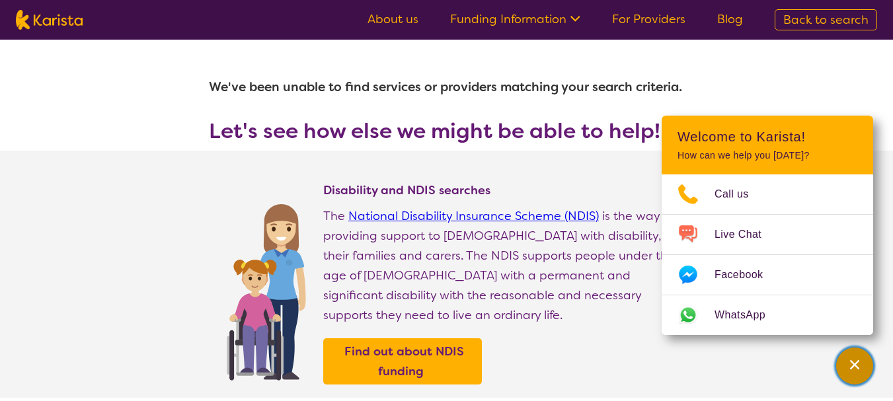  Describe the element at coordinates (648, 19) in the screenshot. I see `a: For Providers` at that location.